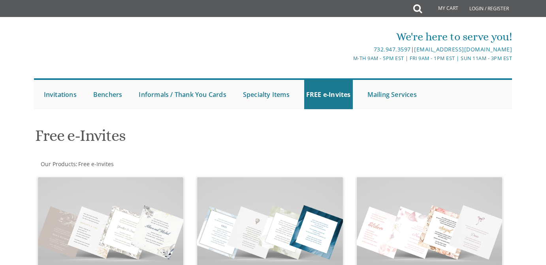  Describe the element at coordinates (392, 94) in the screenshot. I see `a: Mailing Services` at that location.